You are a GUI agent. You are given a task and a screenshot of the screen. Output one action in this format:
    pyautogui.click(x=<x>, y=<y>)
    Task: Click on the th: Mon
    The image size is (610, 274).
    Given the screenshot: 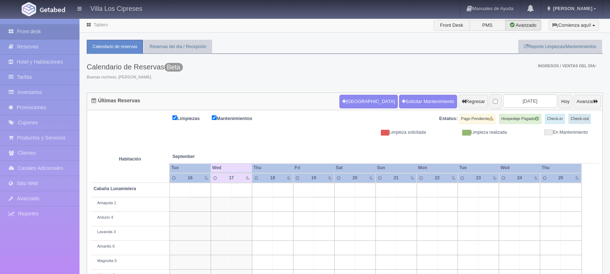 What is the action you would take?
    pyautogui.click(x=437, y=168)
    